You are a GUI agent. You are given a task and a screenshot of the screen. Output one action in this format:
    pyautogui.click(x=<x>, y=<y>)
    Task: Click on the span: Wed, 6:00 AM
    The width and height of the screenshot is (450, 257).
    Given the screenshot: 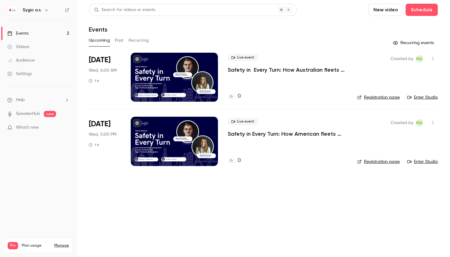 What is the action you would take?
    pyautogui.click(x=102, y=70)
    